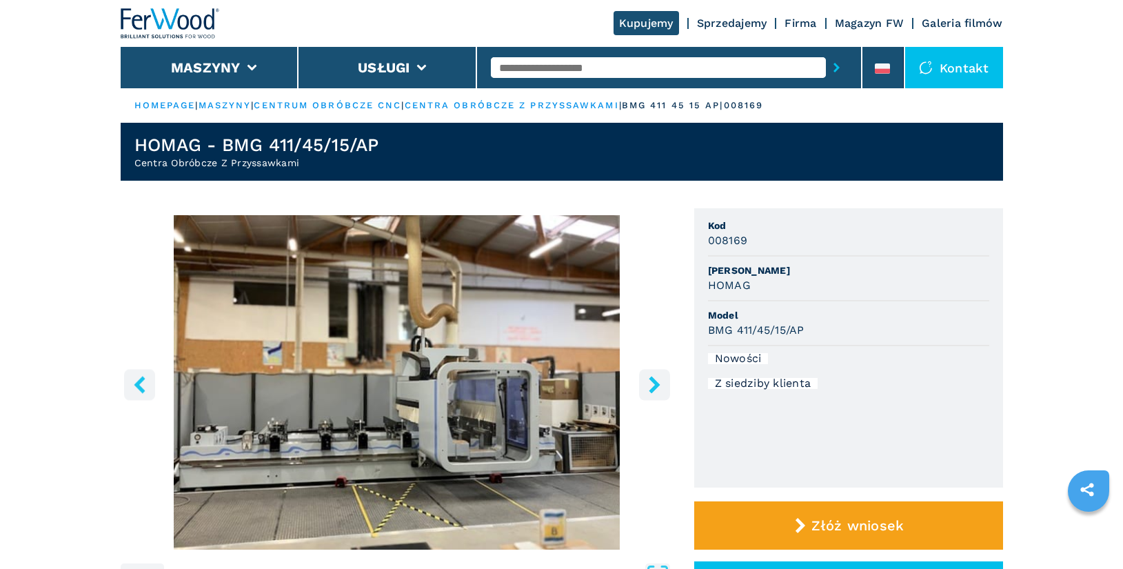  What do you see at coordinates (327, 105) in the screenshot?
I see `a: centrum obróbcze cnc` at bounding box center [327, 105].